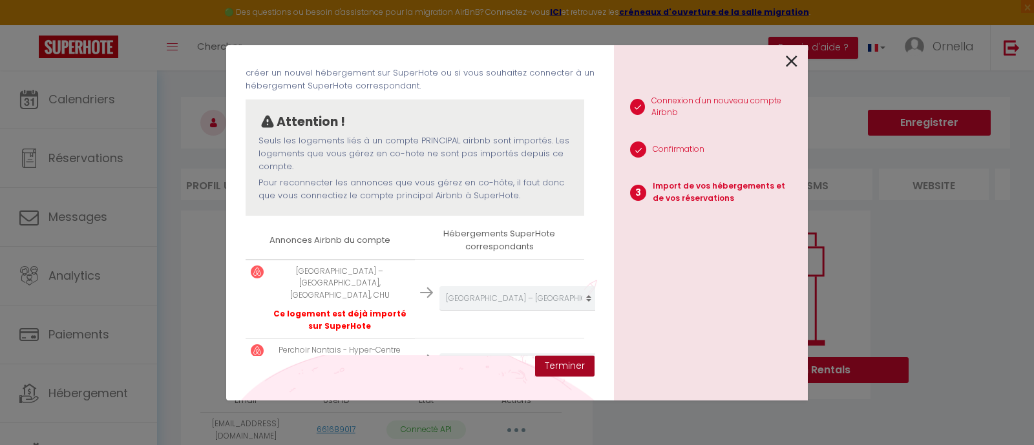 The image size is (1034, 445). Describe the element at coordinates (638, 193) in the screenshot. I see `span: 3` at that location.